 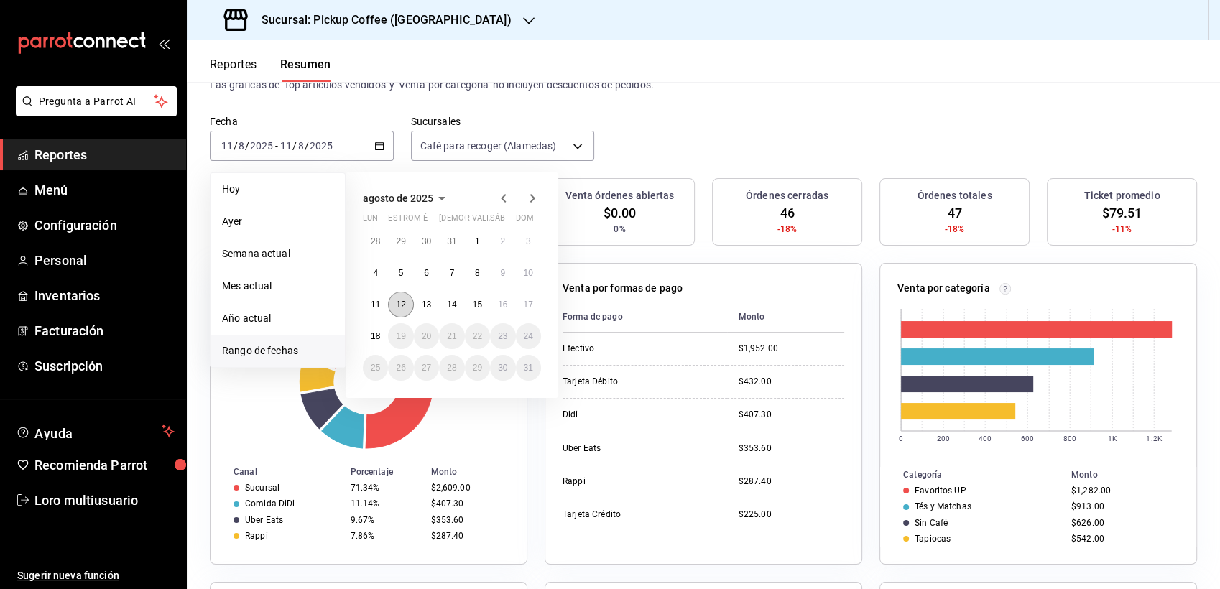 I want to click on span: Ayuda, so click(x=95, y=431).